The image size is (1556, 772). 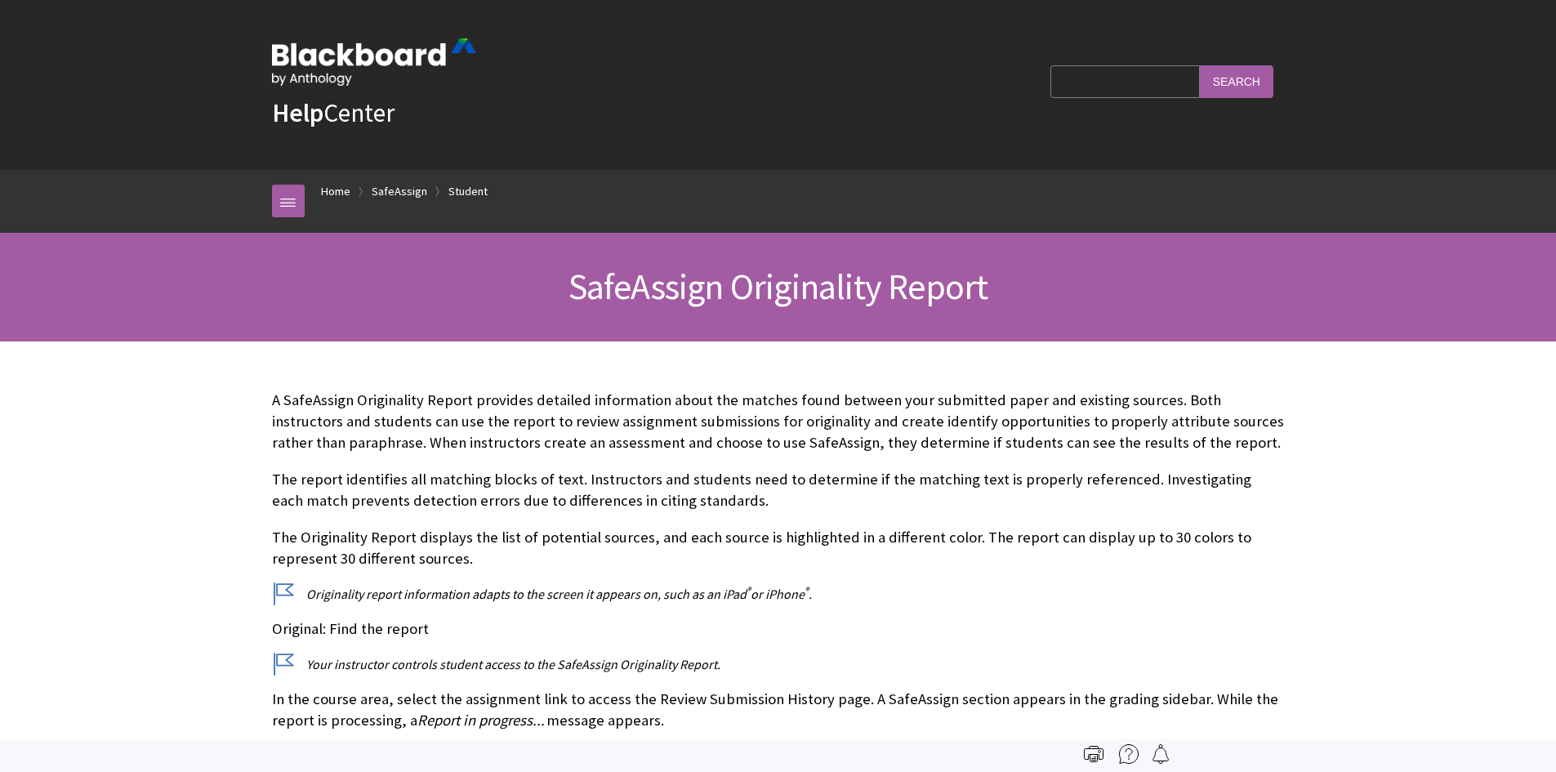 I want to click on img: Follow this page, so click(x=1161, y=754).